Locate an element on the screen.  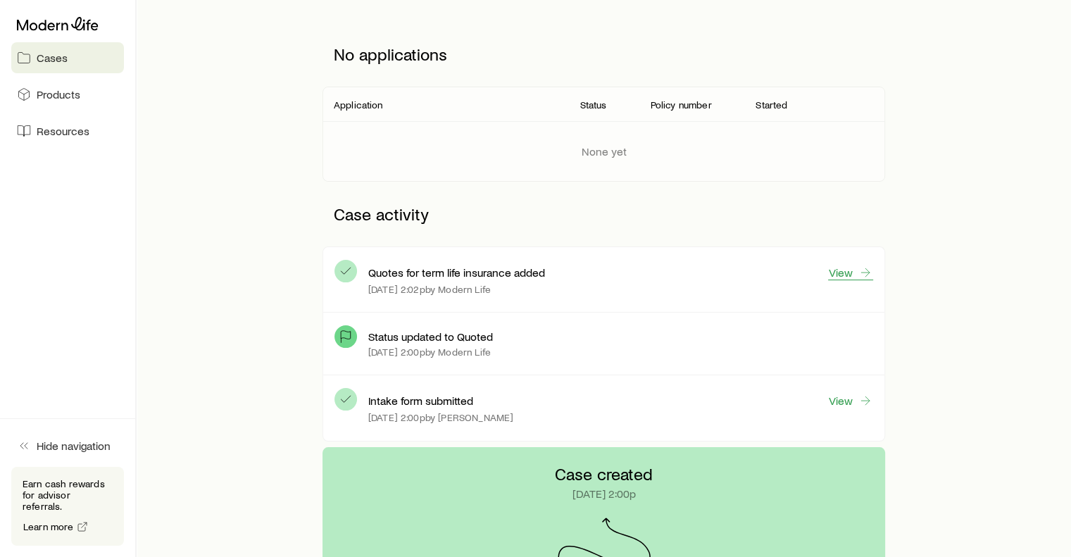
p: Policy number is located at coordinates (680, 105).